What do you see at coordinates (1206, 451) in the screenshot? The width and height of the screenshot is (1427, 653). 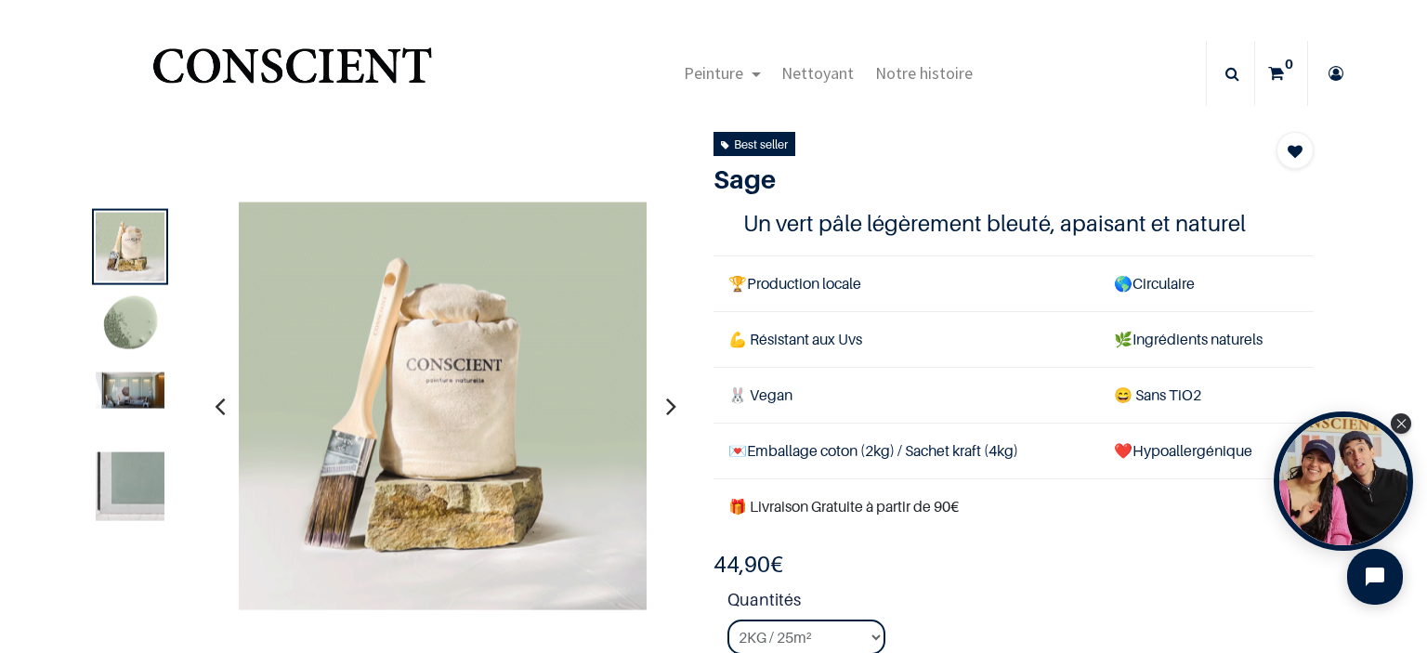 I see `td: ❤️Hypoallergénique` at bounding box center [1206, 451].